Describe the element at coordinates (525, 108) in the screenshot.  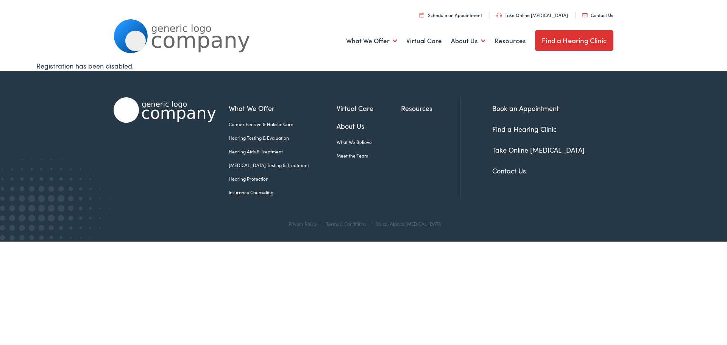
I see `a: Book an Appointment` at that location.